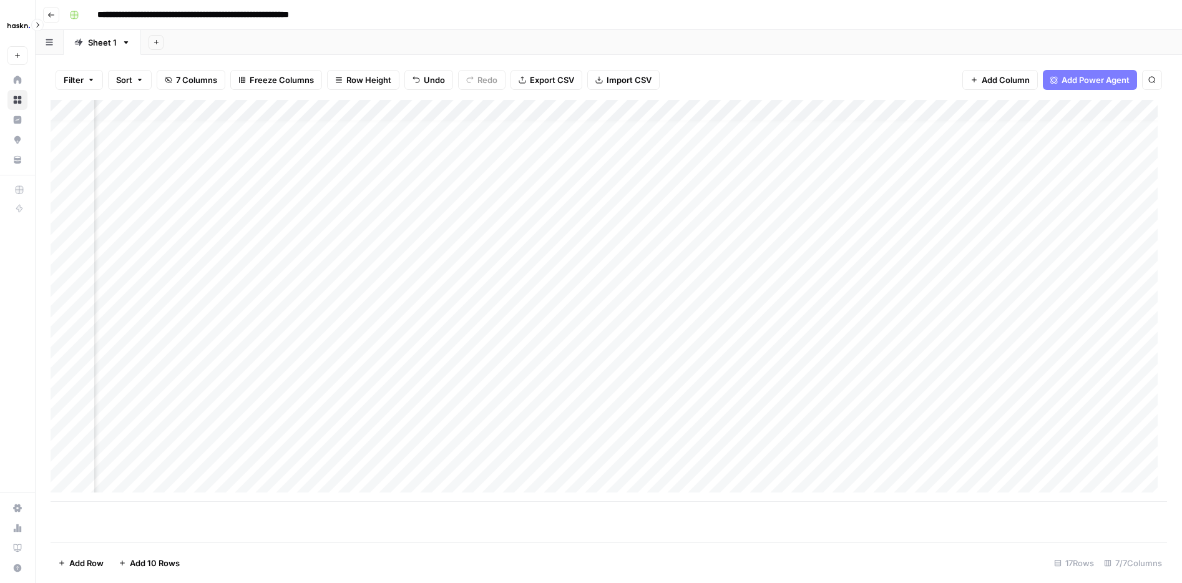 This screenshot has width=1182, height=583. Describe the element at coordinates (1005, 80) in the screenshot. I see `span: Add Column` at that location.